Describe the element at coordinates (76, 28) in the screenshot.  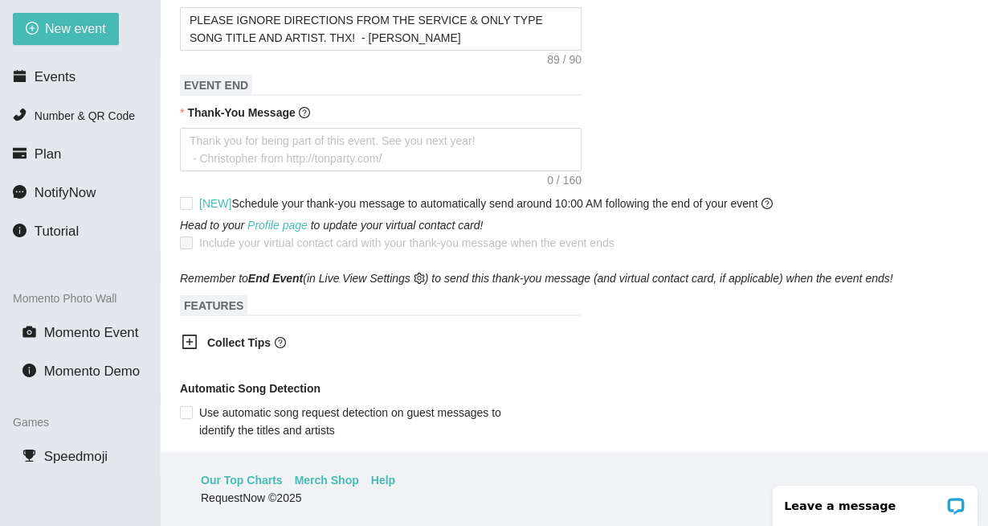
I see `span: New event` at that location.